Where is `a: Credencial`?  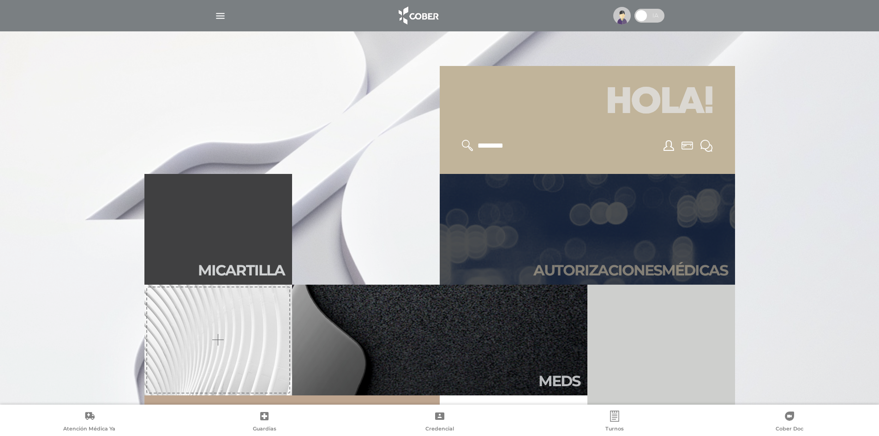
a: Credencial is located at coordinates (439, 422).